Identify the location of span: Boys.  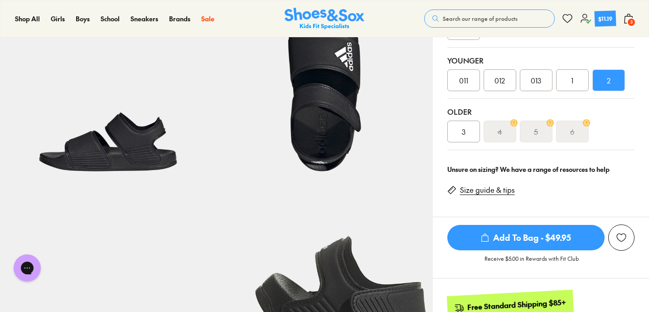
(82, 19).